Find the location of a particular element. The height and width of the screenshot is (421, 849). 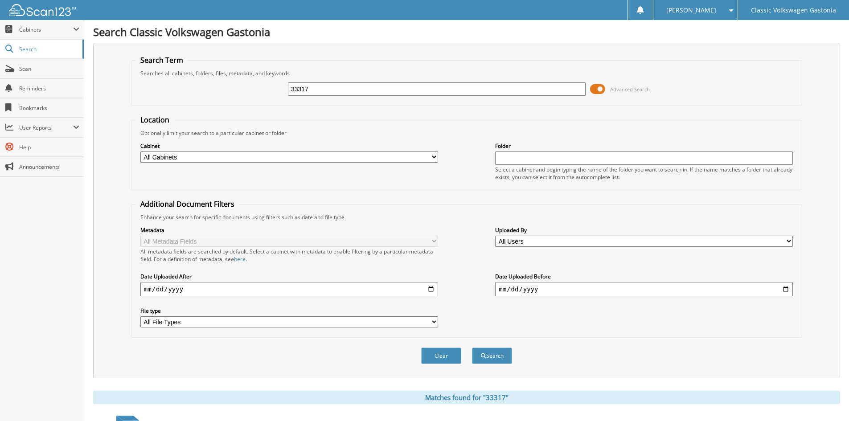

span: Announcements is located at coordinates (49, 167).